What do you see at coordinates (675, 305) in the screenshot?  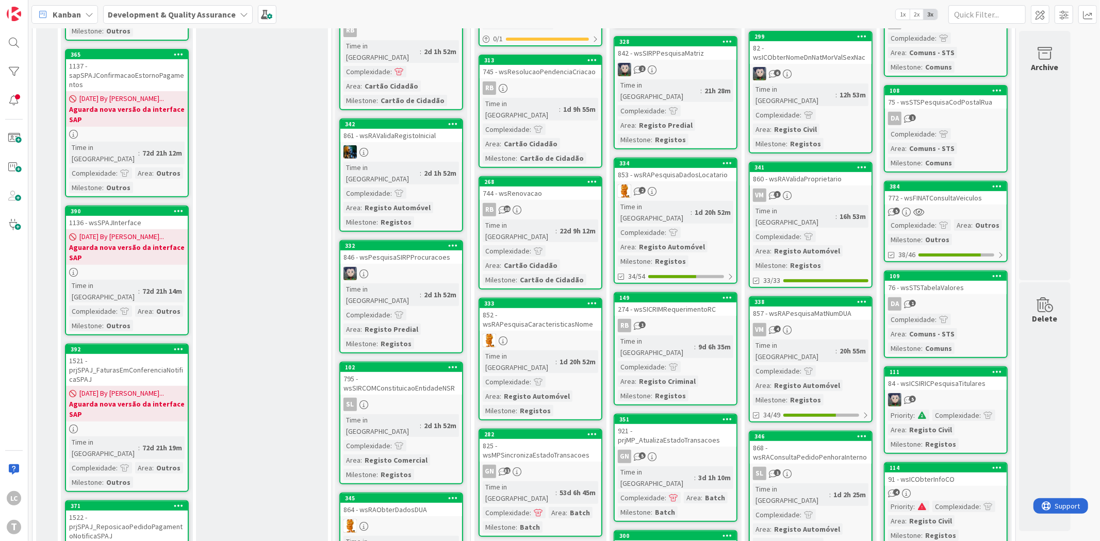 I see `div: 149274 - wsSICRIMRequerimentoRC` at bounding box center [675, 305].